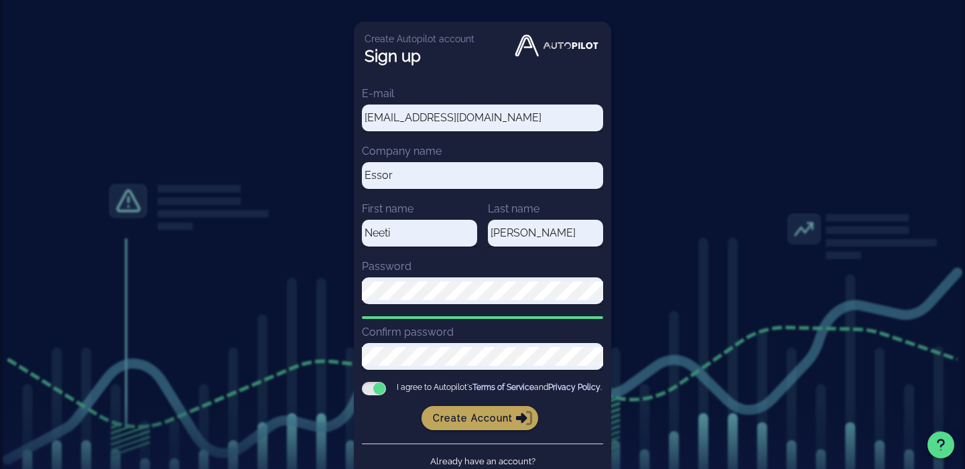 This screenshot has height=469, width=965. Describe the element at coordinates (556, 46) in the screenshot. I see `img: Autopilot` at that location.